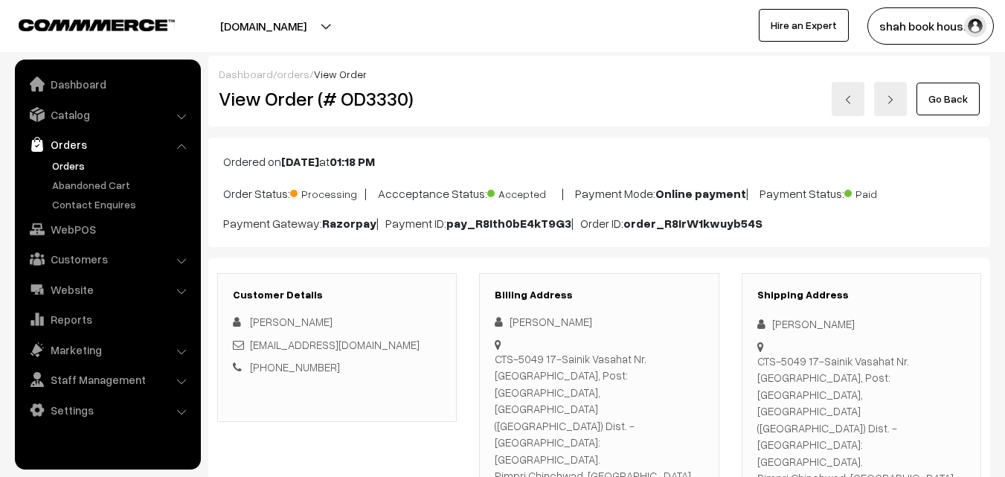 This screenshot has height=477, width=1005. What do you see at coordinates (97, 25) in the screenshot?
I see `img: COMMMERCE` at bounding box center [97, 25].